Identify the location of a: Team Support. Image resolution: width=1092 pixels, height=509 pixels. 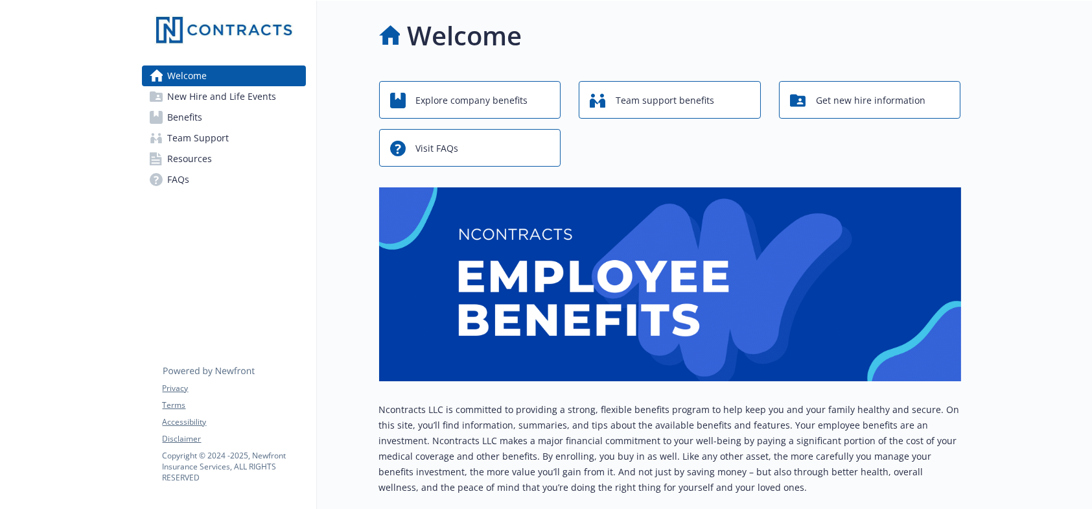
(224, 138).